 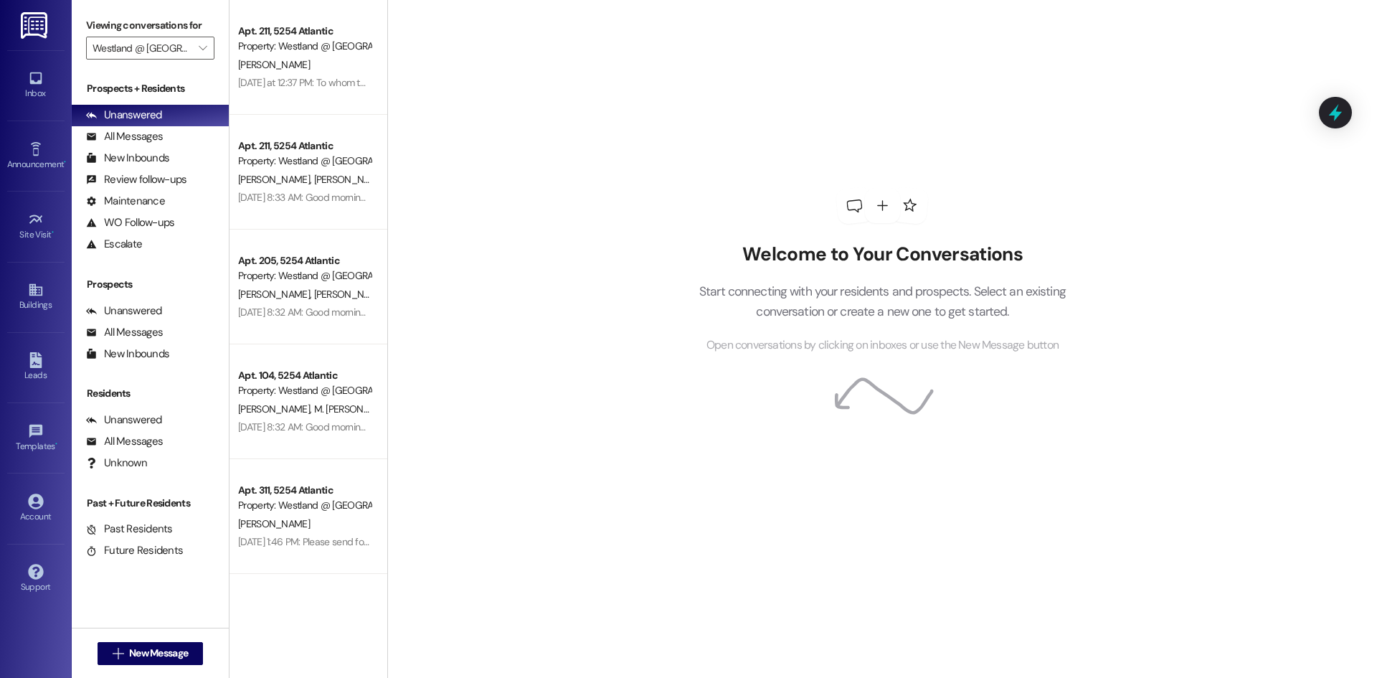 What do you see at coordinates (36, 297) in the screenshot?
I see `a: Buildings` at bounding box center [36, 297].